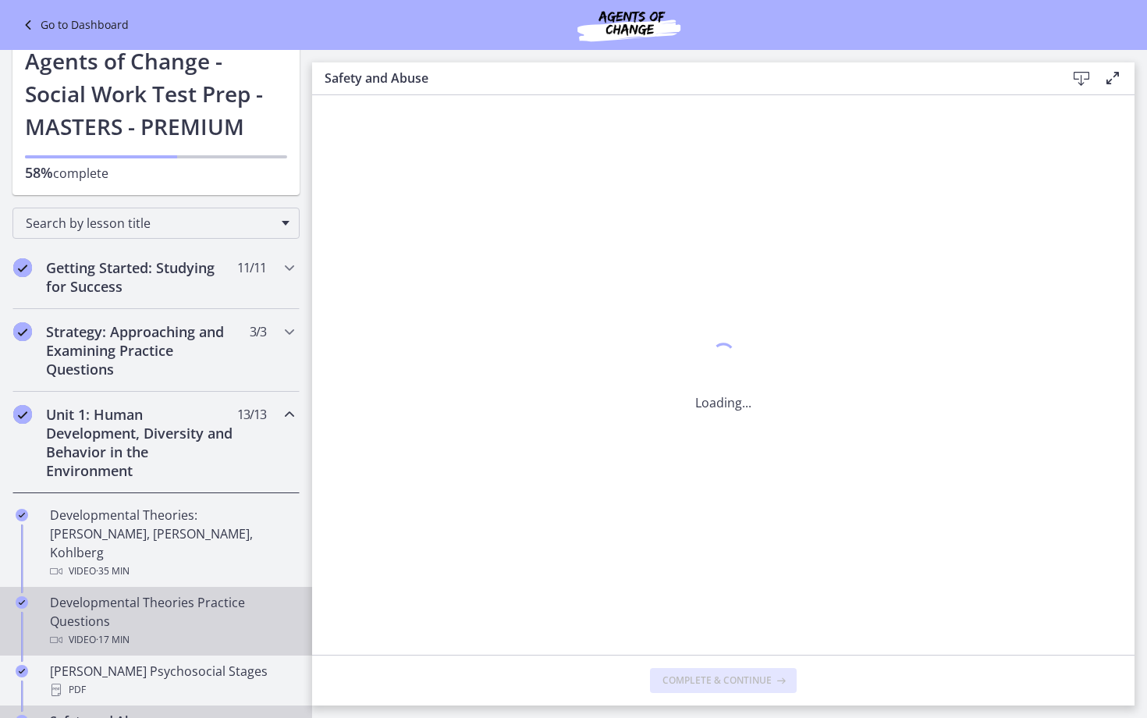 The image size is (1147, 718). I want to click on img: Agents of Change, so click(629, 25).